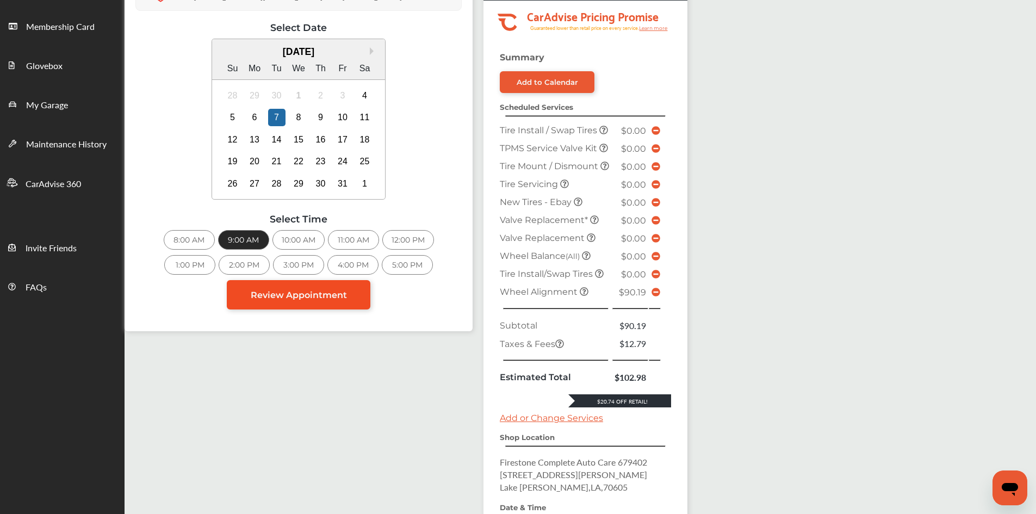  Describe the element at coordinates (550, 166) in the screenshot. I see `span: Tire Mount / Dismount` at that location.